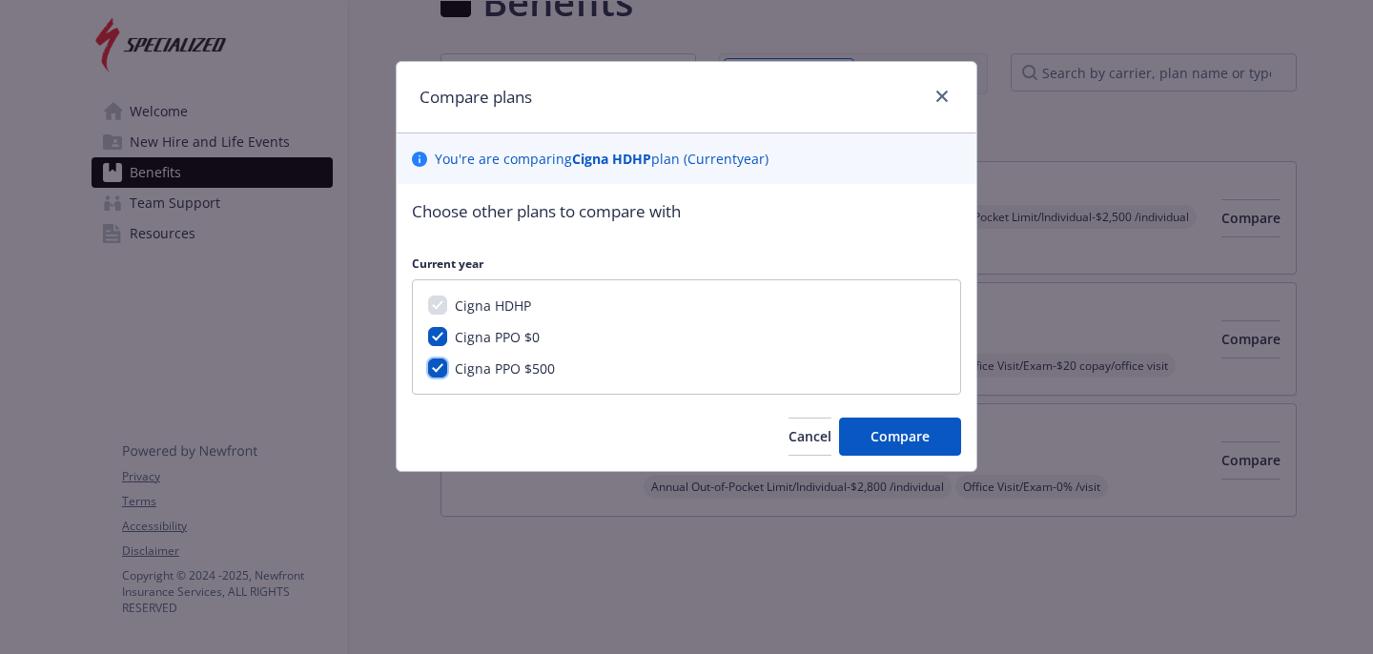 The width and height of the screenshot is (1373, 654). Describe the element at coordinates (942, 96) in the screenshot. I see `a: close` at that location.